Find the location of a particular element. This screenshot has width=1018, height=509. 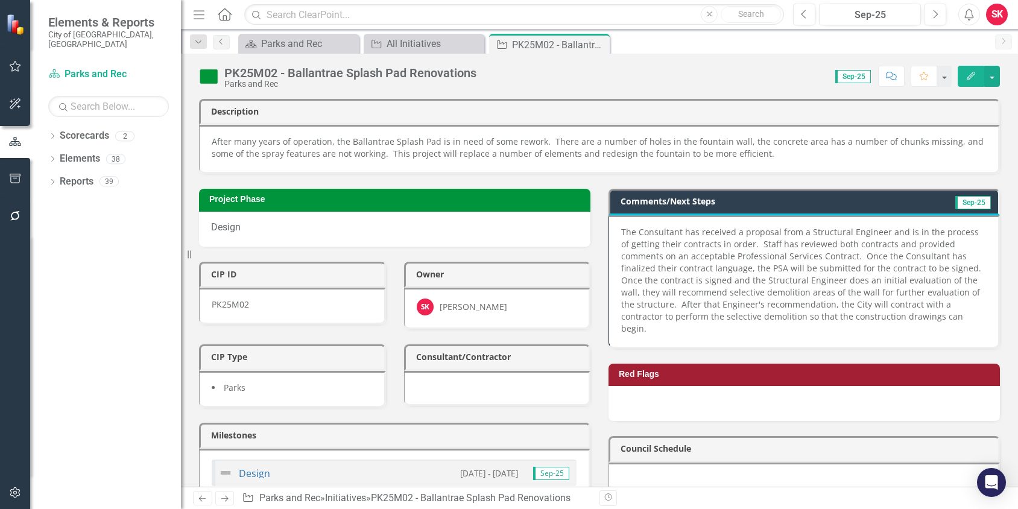

a: Initiatives is located at coordinates (345, 497).